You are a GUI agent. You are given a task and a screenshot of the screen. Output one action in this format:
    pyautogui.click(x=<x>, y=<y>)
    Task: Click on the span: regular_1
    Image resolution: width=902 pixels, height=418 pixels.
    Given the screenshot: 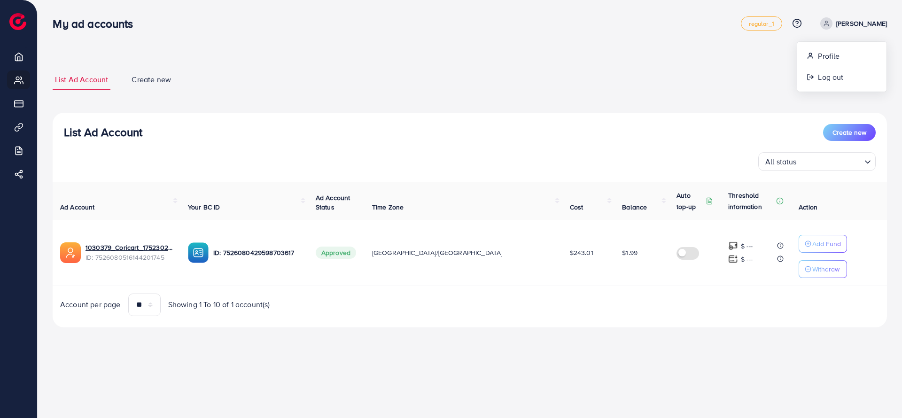 What is the action you would take?
    pyautogui.click(x=761, y=23)
    